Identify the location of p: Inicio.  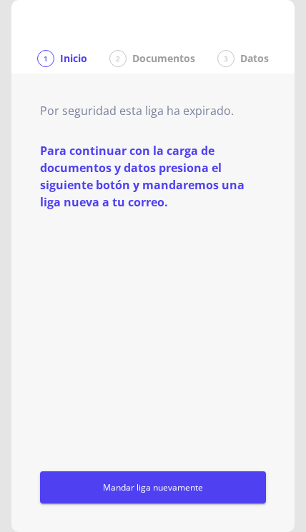
(74, 59).